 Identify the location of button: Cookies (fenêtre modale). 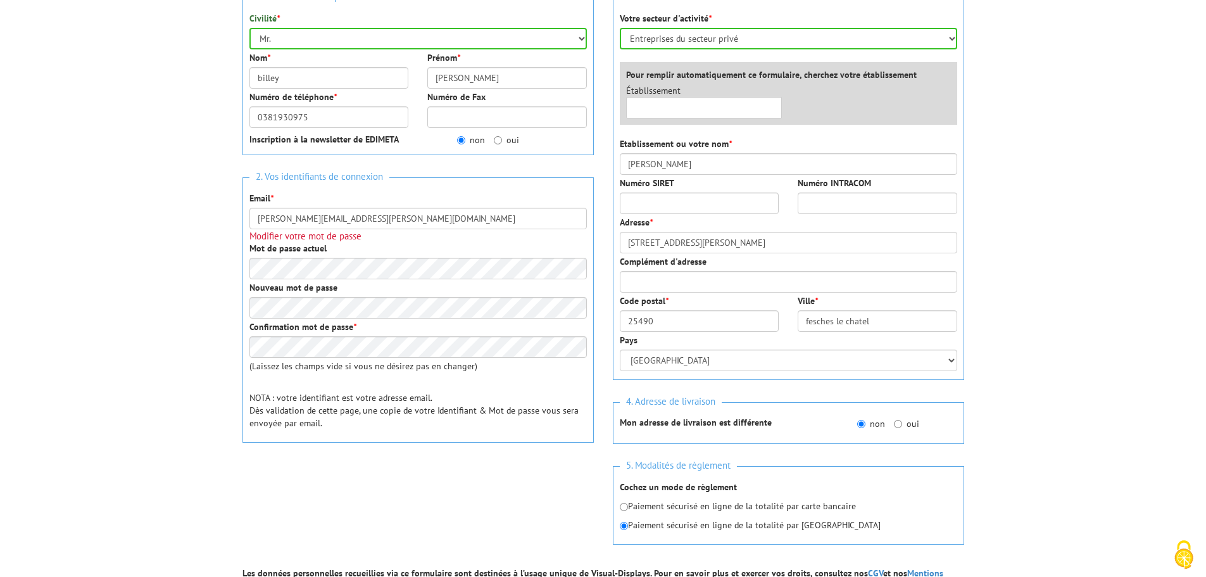
(1184, 555).